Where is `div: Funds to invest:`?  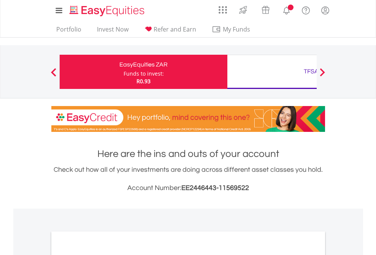
div: Funds to invest: is located at coordinates (144, 74).